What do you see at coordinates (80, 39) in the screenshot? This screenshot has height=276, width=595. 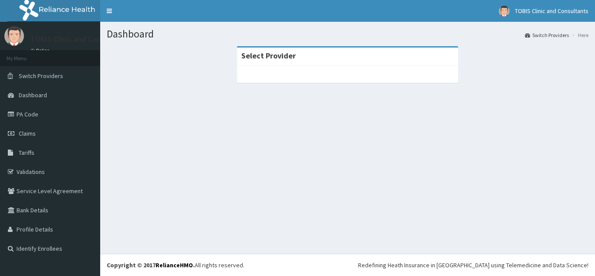 I see `p: TOBIS Clinic and Consultants` at bounding box center [80, 39].